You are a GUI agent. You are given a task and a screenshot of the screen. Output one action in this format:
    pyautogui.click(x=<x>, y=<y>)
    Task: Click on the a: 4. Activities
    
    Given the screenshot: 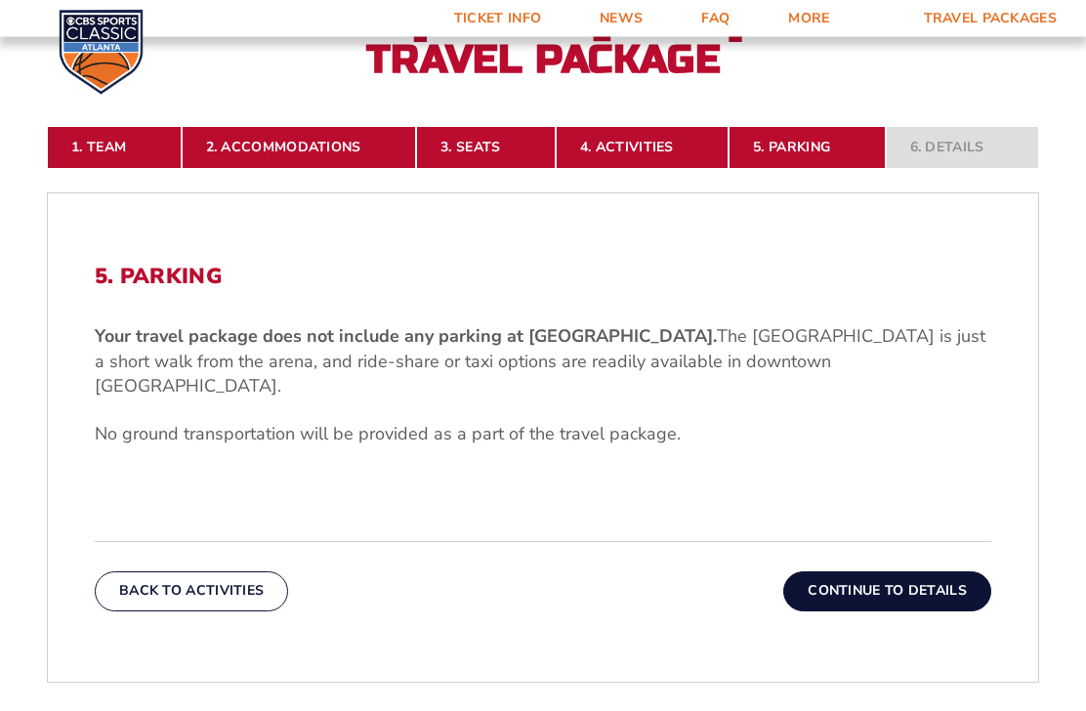 What is the action you would take?
    pyautogui.click(x=642, y=148)
    